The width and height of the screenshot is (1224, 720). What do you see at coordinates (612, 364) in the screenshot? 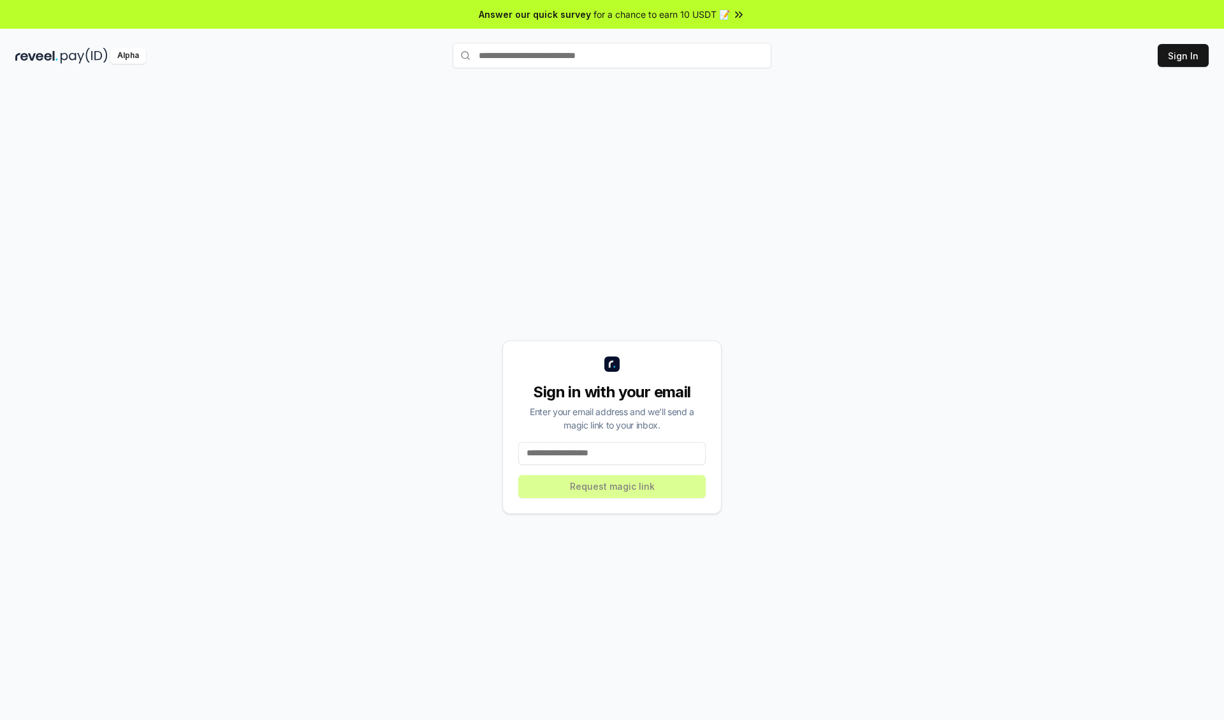
I see `img: logo_small` at bounding box center [612, 364].